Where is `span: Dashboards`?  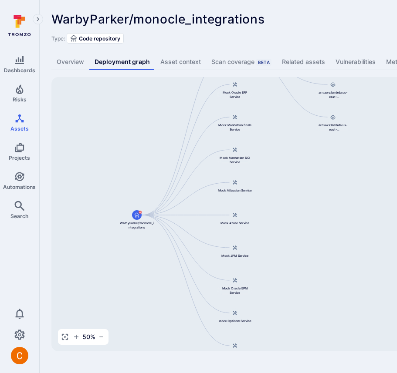
span: Dashboards is located at coordinates (20, 70).